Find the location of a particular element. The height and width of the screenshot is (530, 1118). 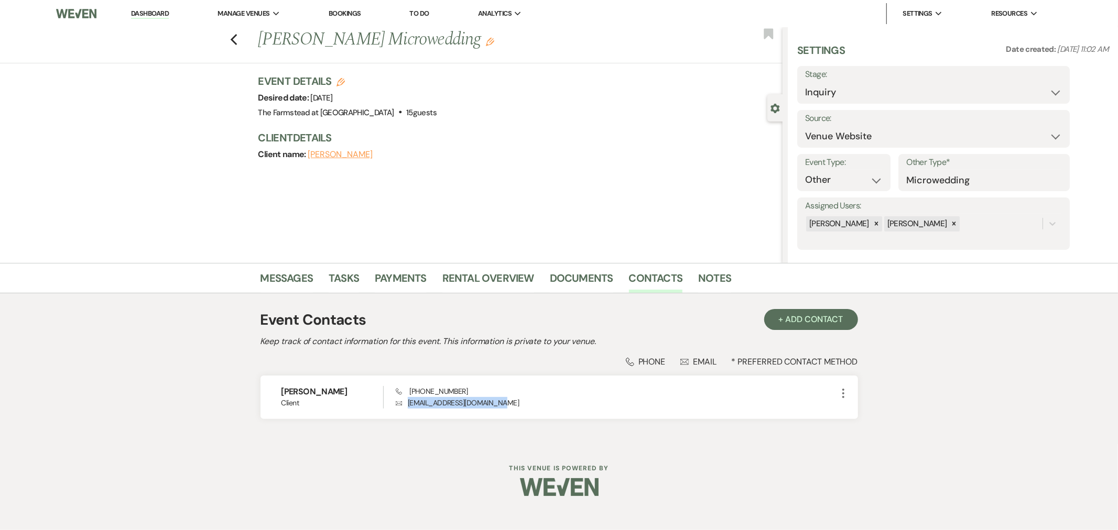

a: Dashboard is located at coordinates (150, 14).